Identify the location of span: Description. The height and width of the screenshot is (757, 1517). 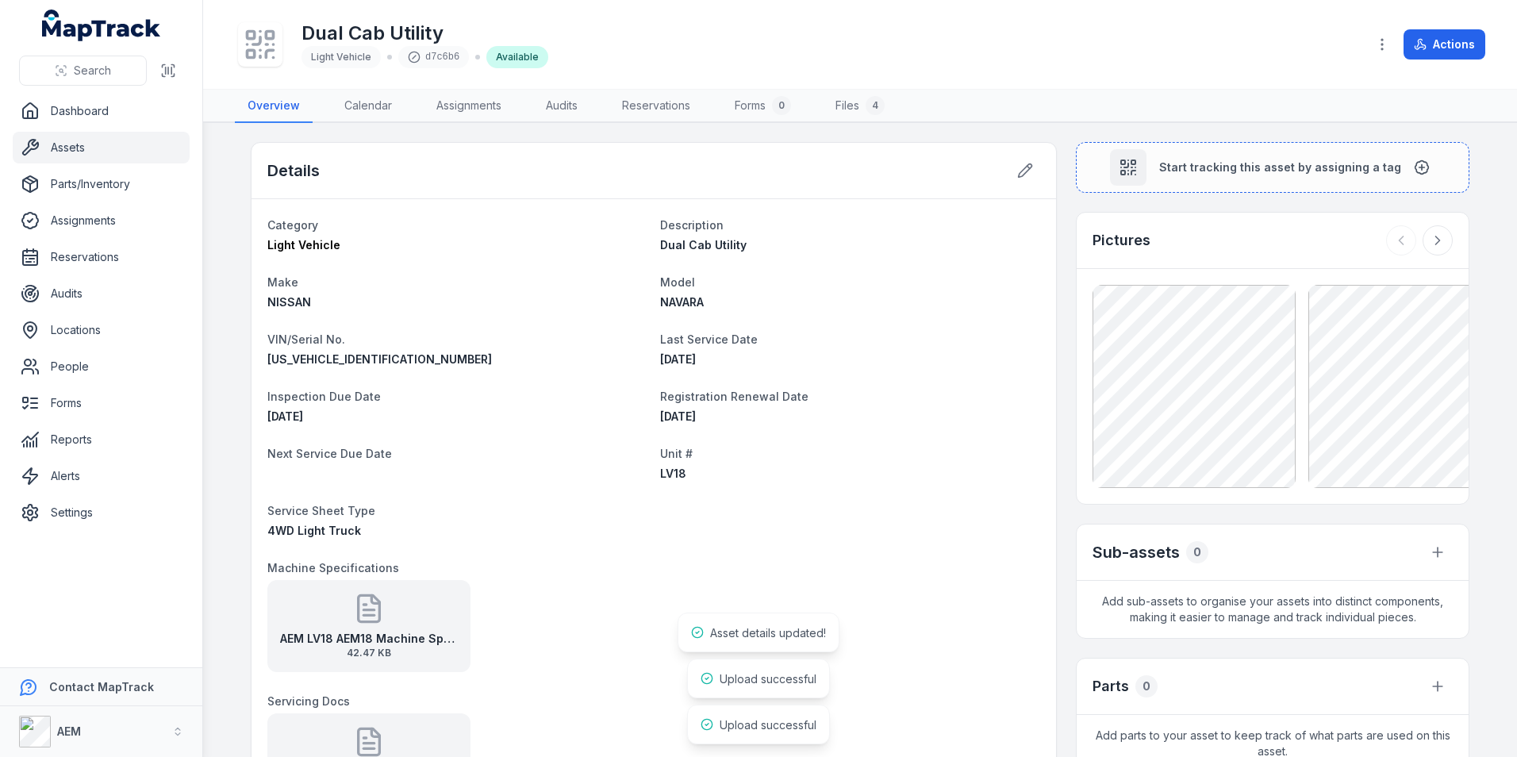
(692, 225).